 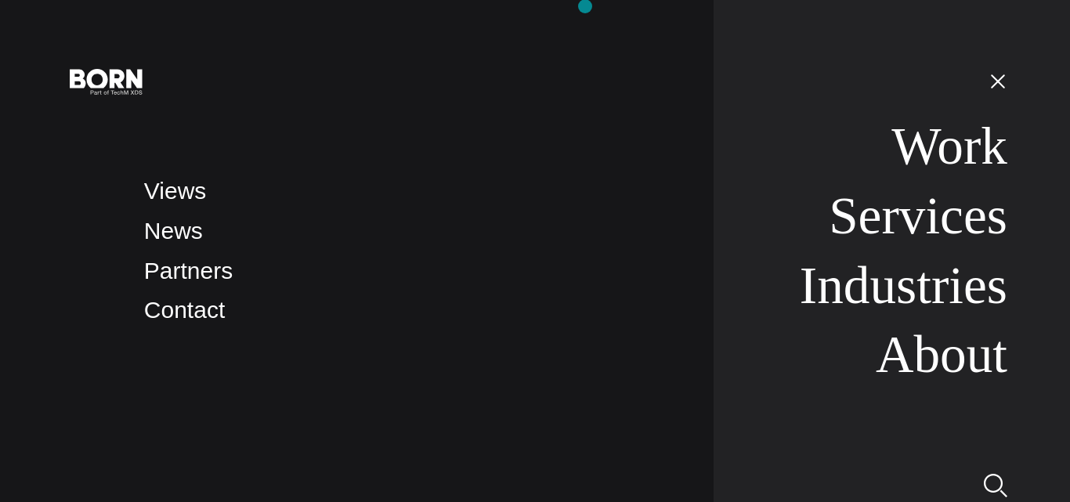 I want to click on a: Work, so click(x=949, y=146).